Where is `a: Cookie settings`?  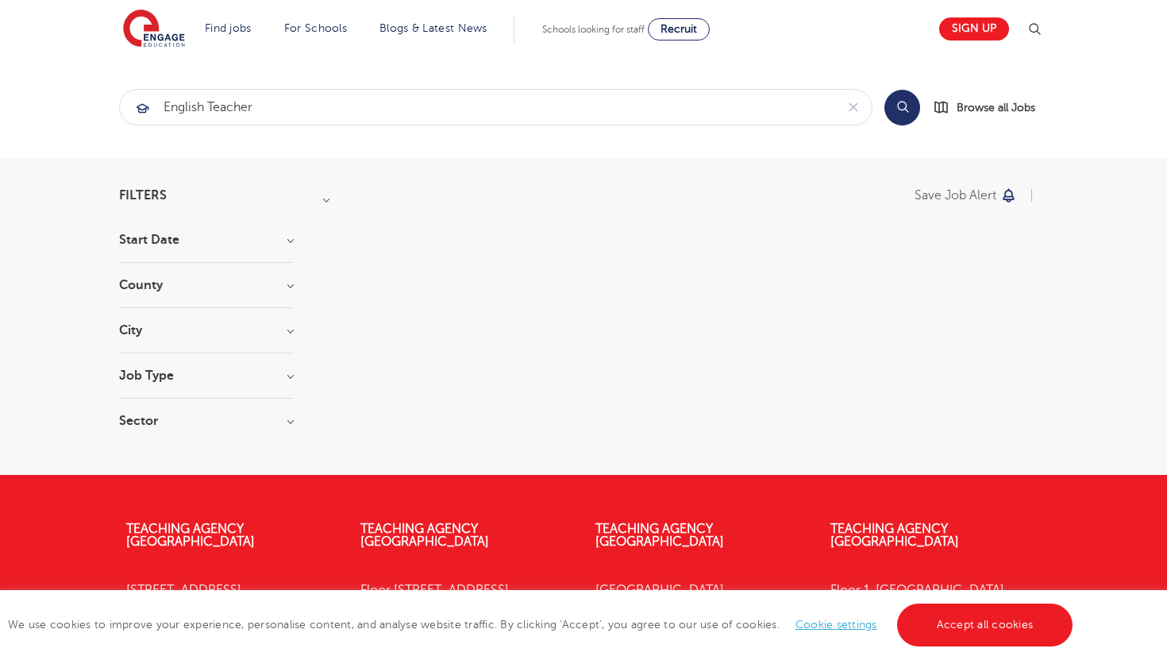 a: Cookie settings is located at coordinates (836, 624).